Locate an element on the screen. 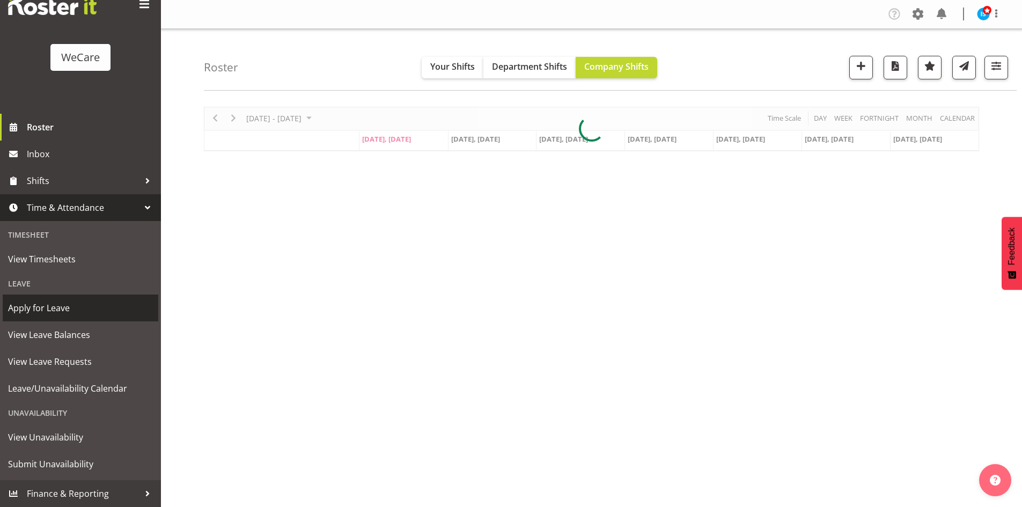 Image resolution: width=1022 pixels, height=507 pixels. span: Department Shifts is located at coordinates (530, 67).